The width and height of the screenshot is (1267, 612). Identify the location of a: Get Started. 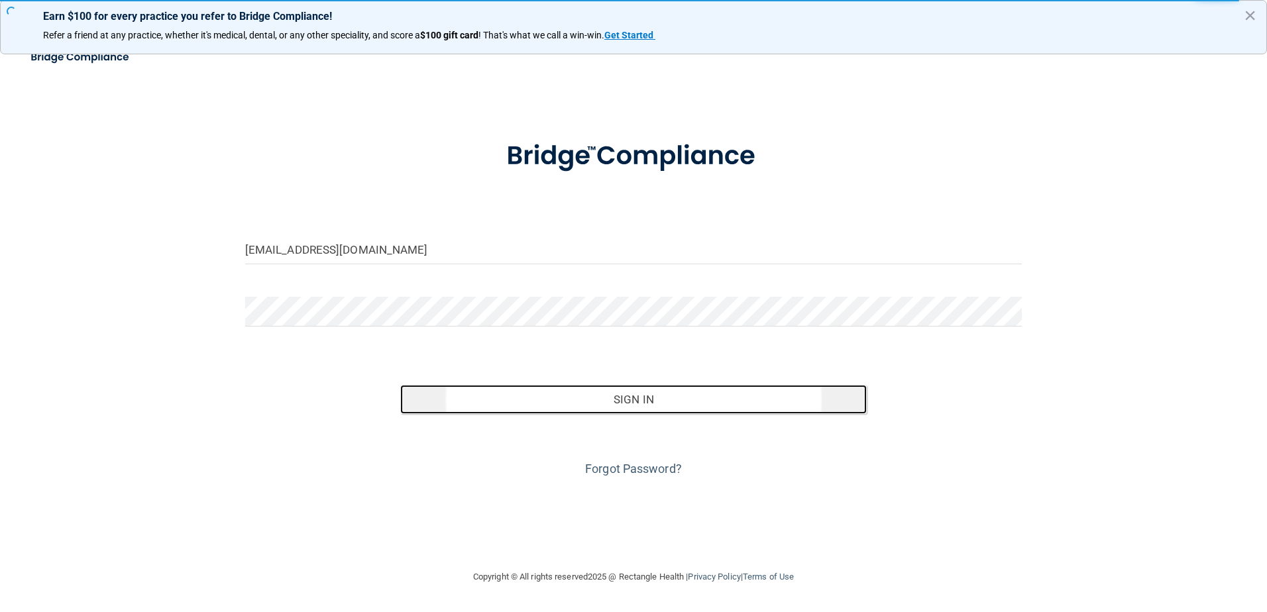
(629, 35).